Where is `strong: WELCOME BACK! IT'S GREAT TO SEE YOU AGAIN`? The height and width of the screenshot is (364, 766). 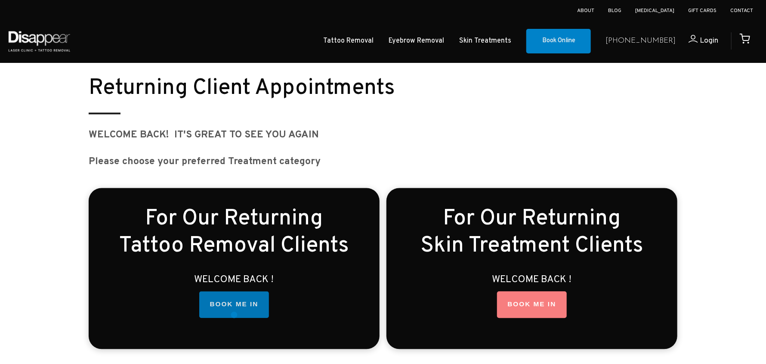 strong: WELCOME BACK! IT'S GREAT TO SEE YOU AGAIN is located at coordinates (204, 135).